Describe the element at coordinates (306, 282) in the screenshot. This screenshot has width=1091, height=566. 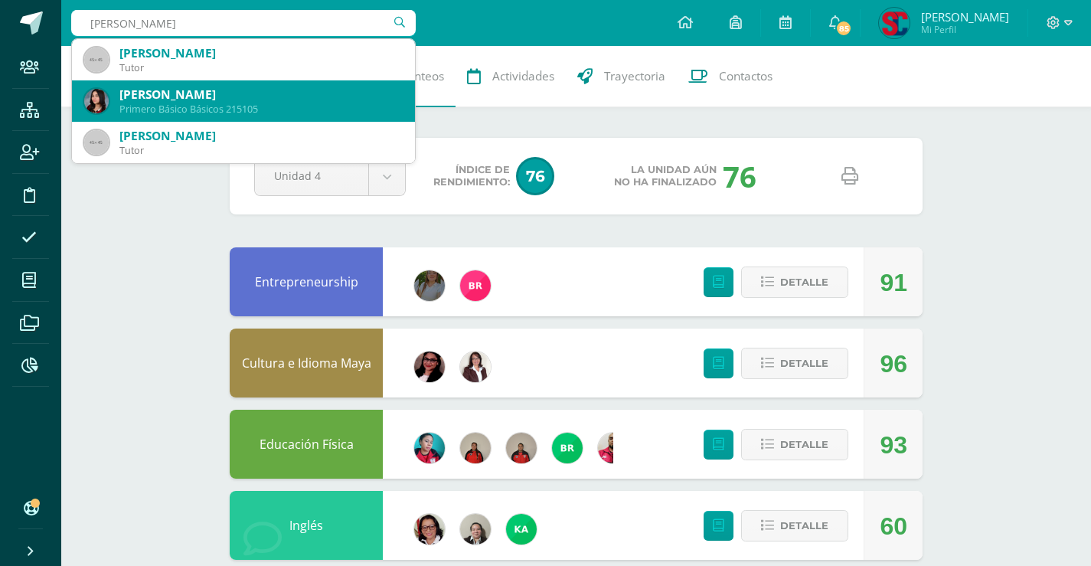
I see `a: Entrepreneurship` at that location.